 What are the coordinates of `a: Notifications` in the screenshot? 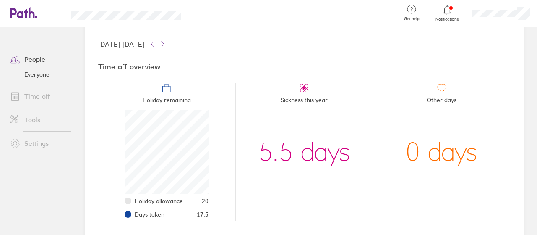 It's located at (448, 13).